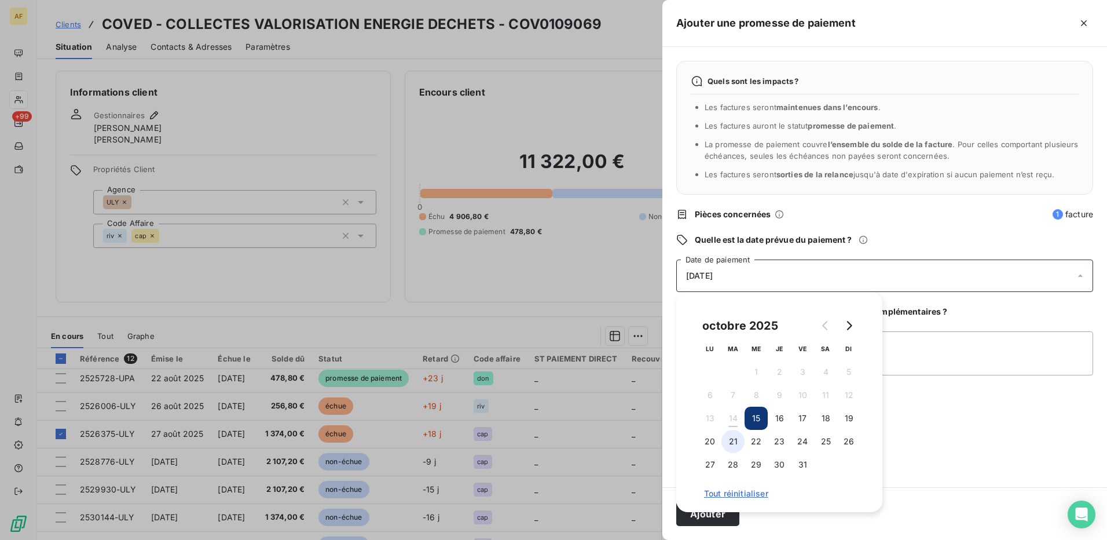 This screenshot has height=540, width=1107. What do you see at coordinates (779, 349) in the screenshot?
I see `th: jeudi` at bounding box center [779, 349].